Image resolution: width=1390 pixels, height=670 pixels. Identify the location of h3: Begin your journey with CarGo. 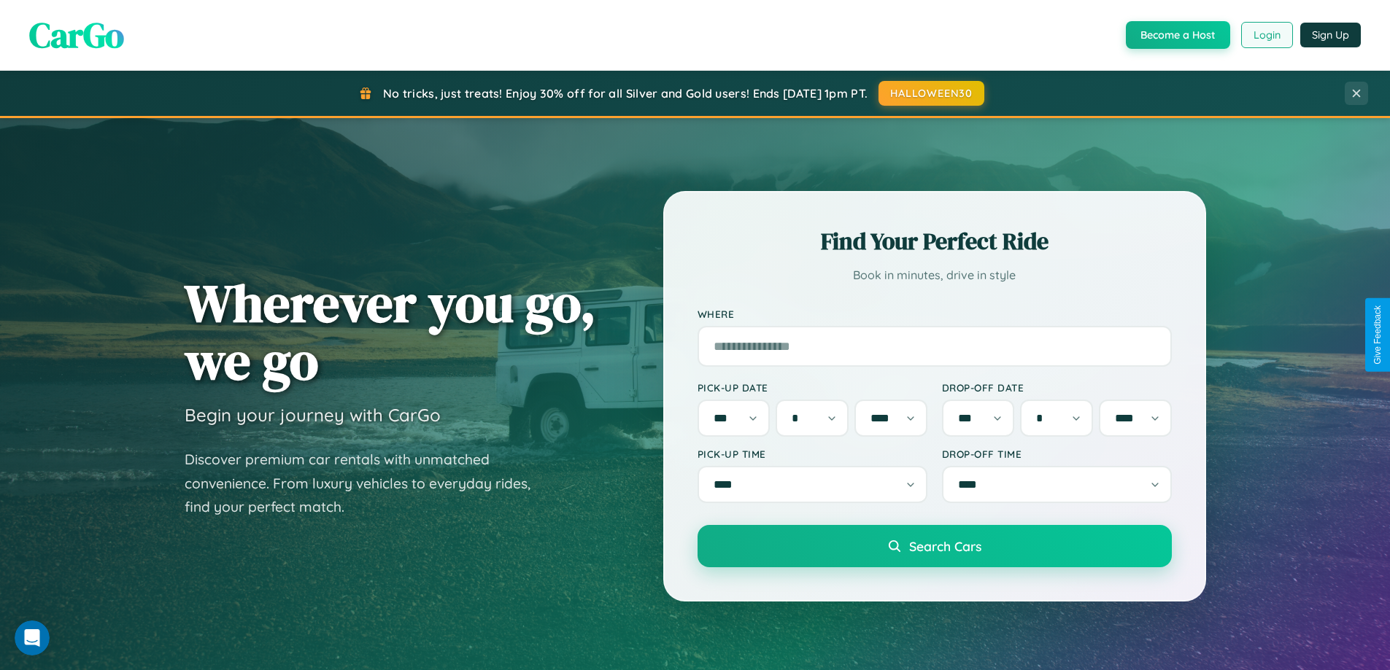
(312, 415).